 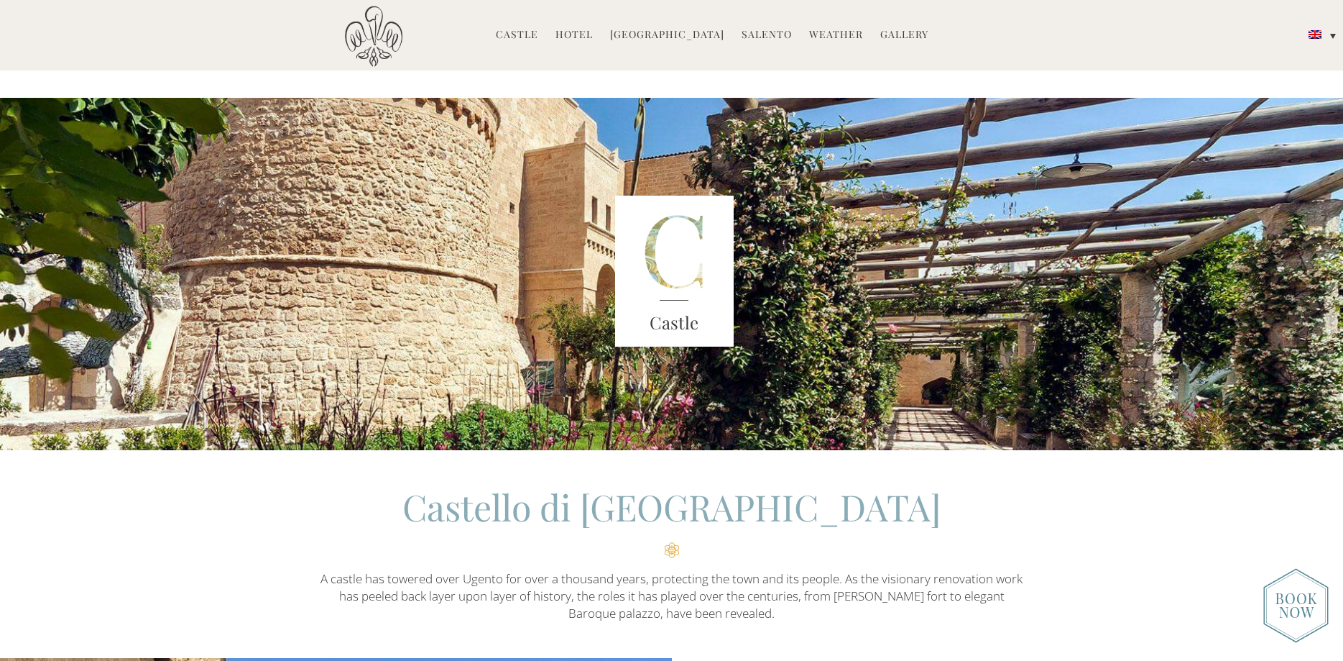 What do you see at coordinates (767, 35) in the screenshot?
I see `a: Salento` at bounding box center [767, 35].